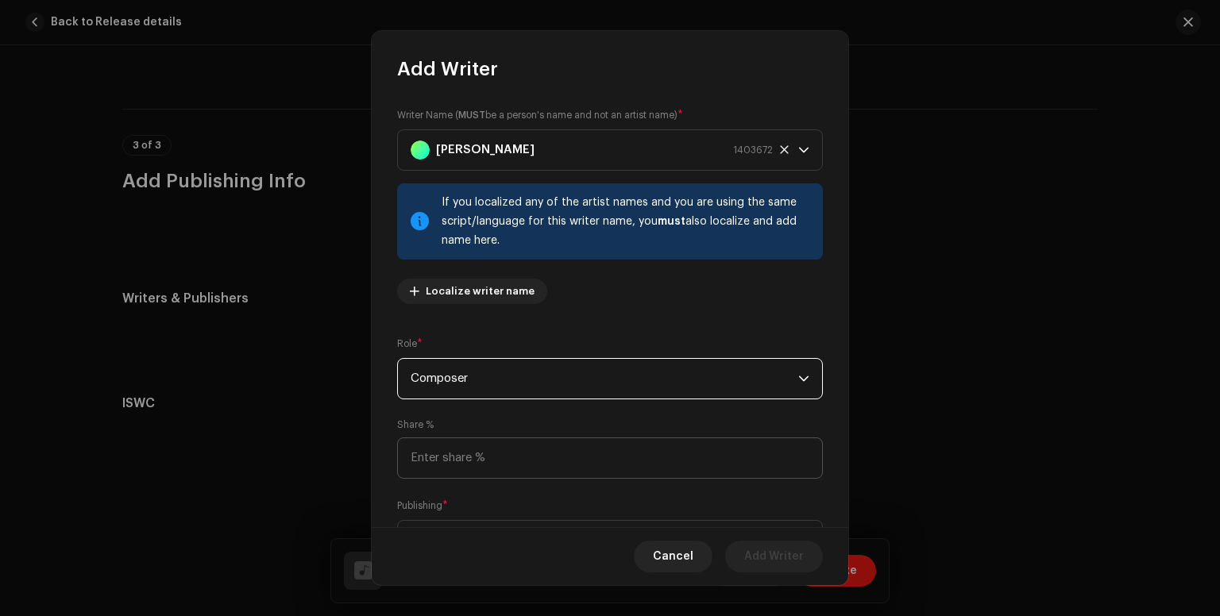  Describe the element at coordinates (480, 291) in the screenshot. I see `span: Localize writer name` at that location.